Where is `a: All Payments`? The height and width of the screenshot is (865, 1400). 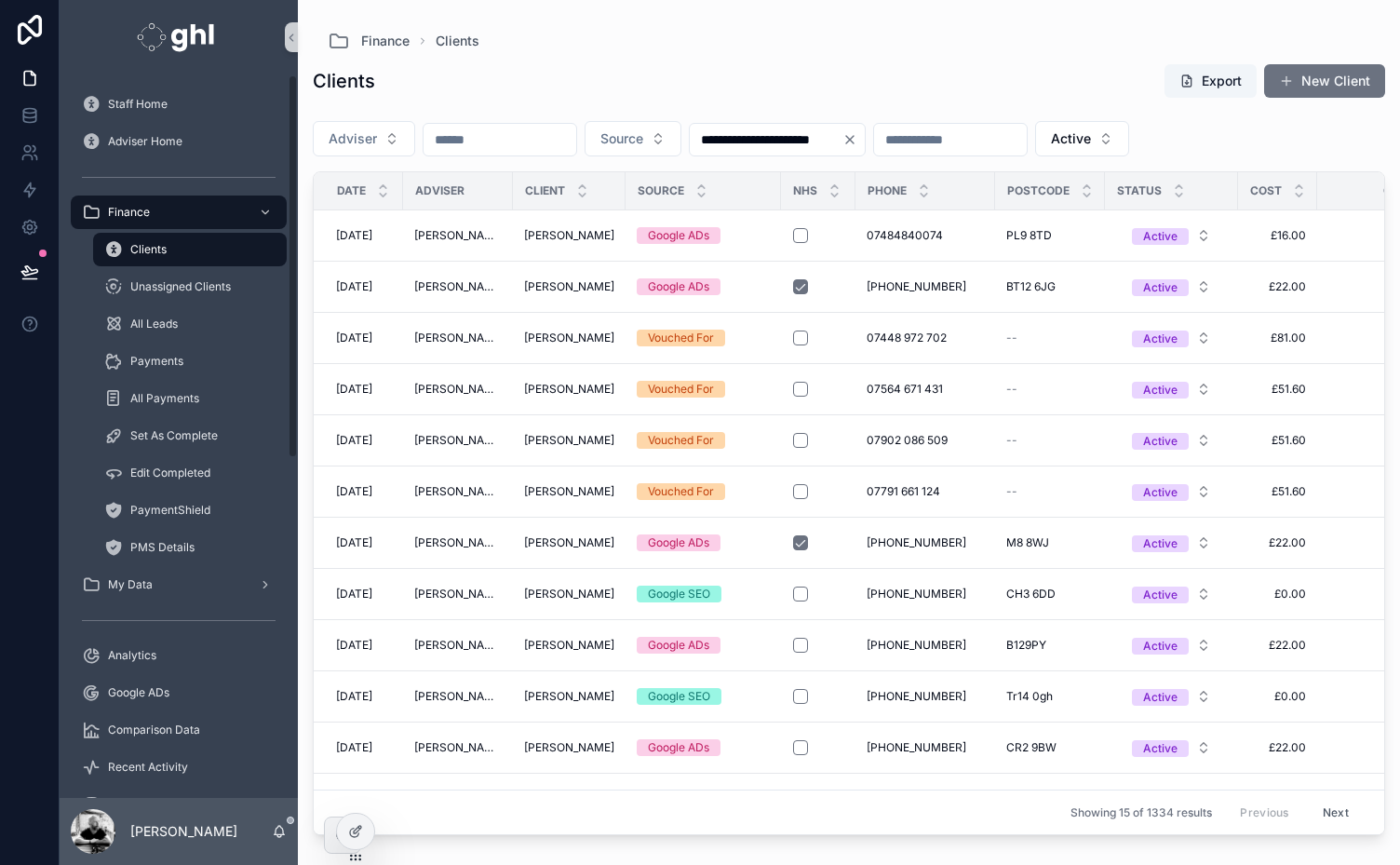
a: All Payments is located at coordinates (190, 399).